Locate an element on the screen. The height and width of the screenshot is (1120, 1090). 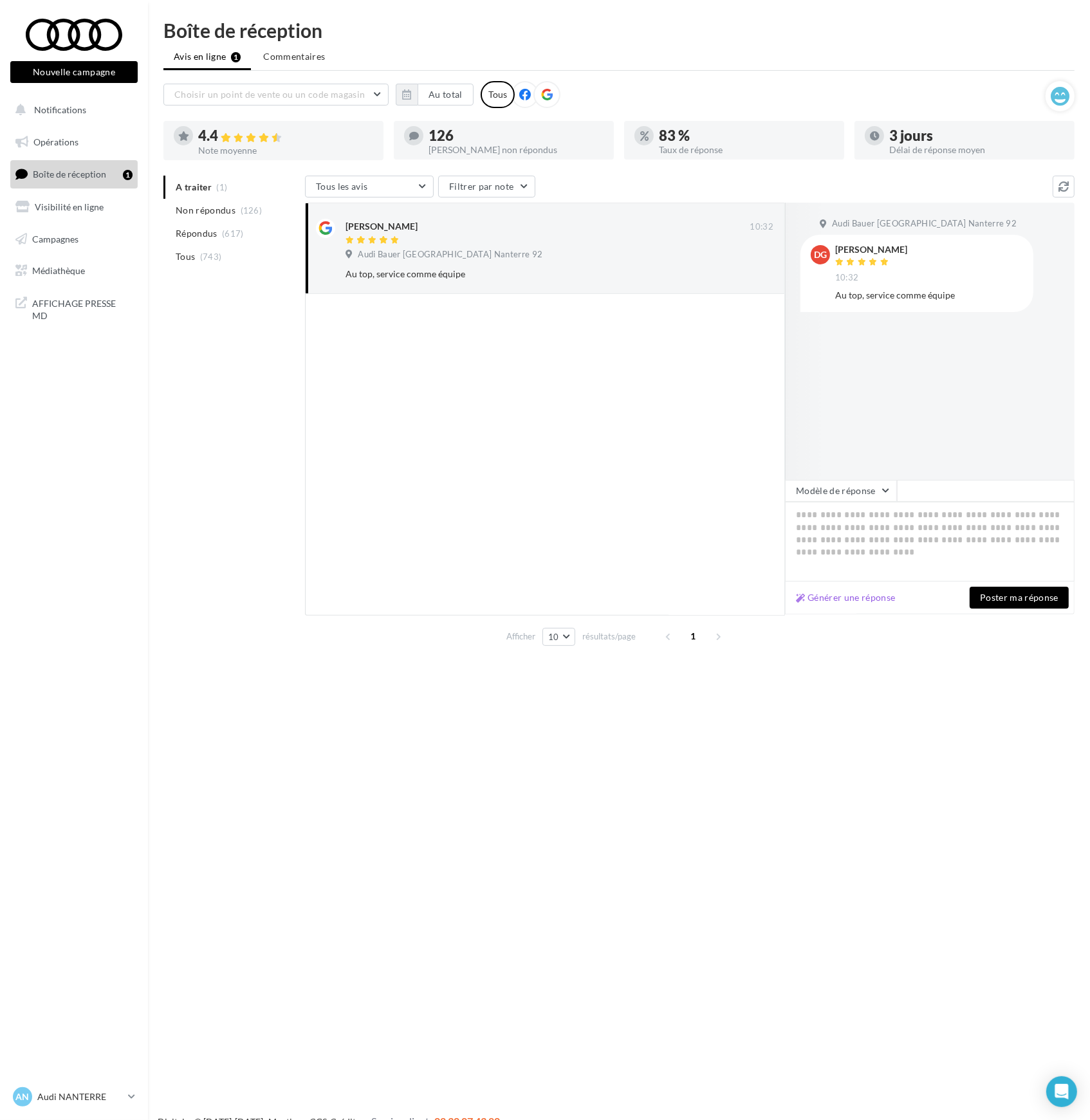
div: Taux de réponse is located at coordinates (746, 150).